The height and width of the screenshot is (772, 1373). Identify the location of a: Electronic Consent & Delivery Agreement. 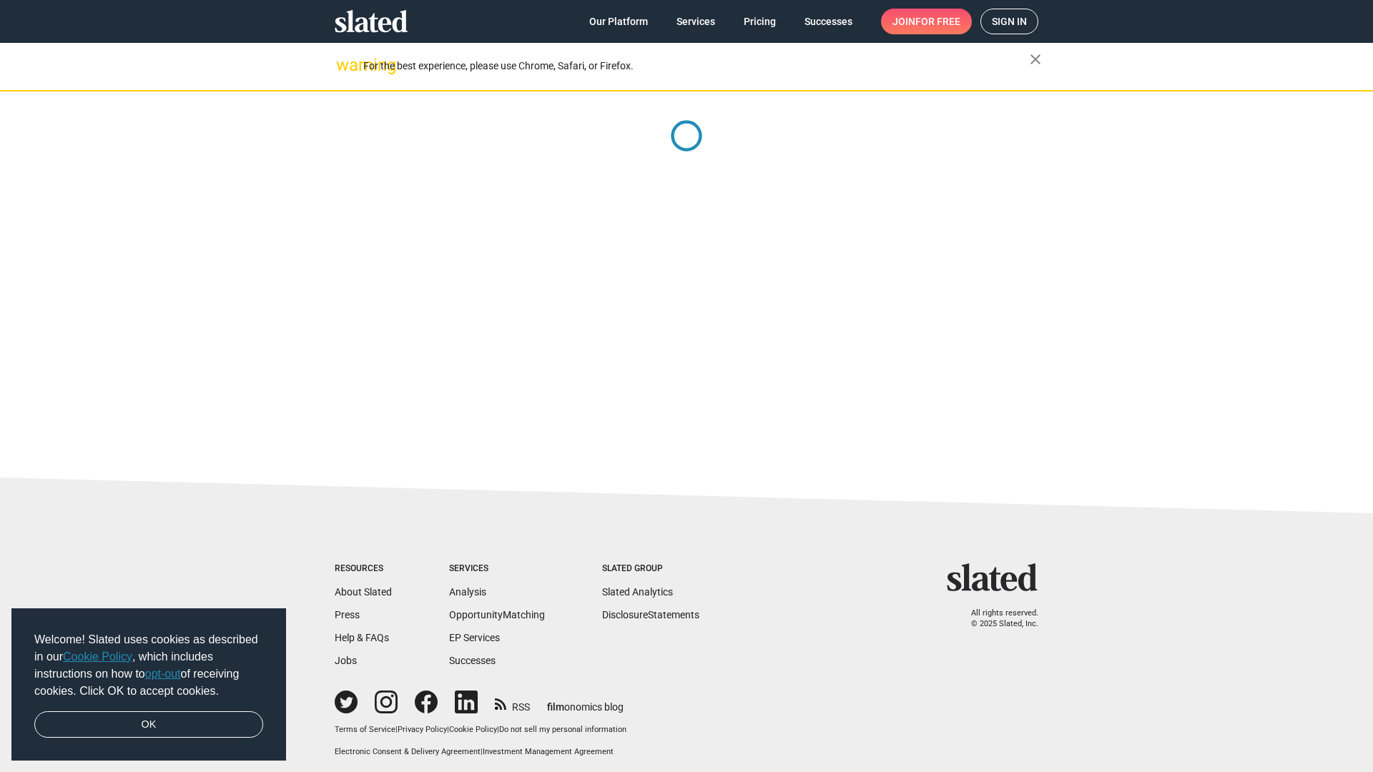
(408, 752).